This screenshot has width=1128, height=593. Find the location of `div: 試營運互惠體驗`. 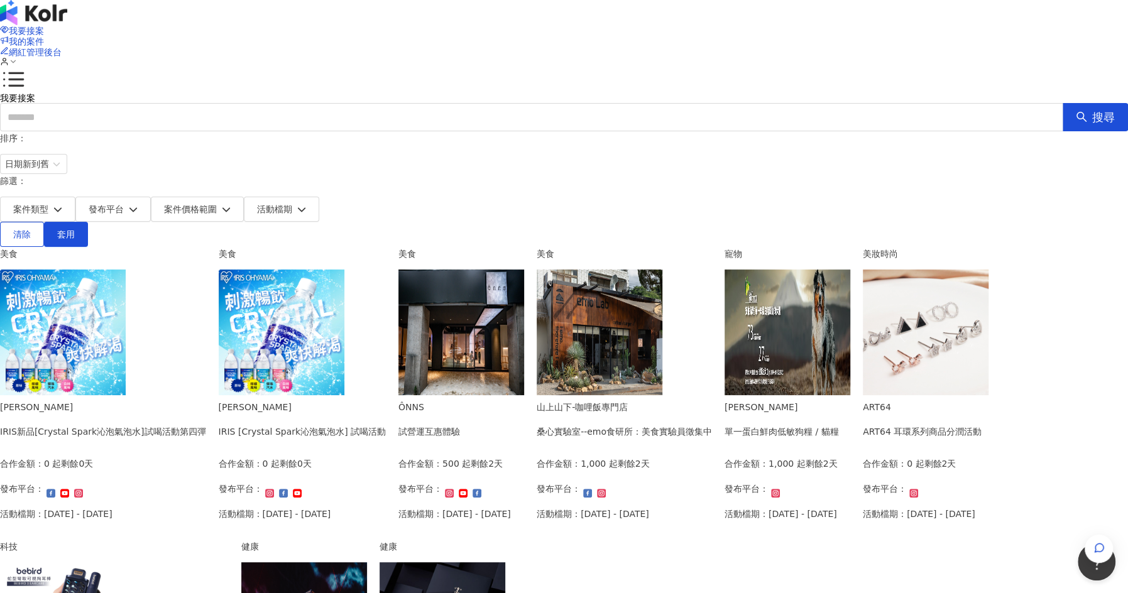

div: 試營運互惠體驗 is located at coordinates (429, 432).